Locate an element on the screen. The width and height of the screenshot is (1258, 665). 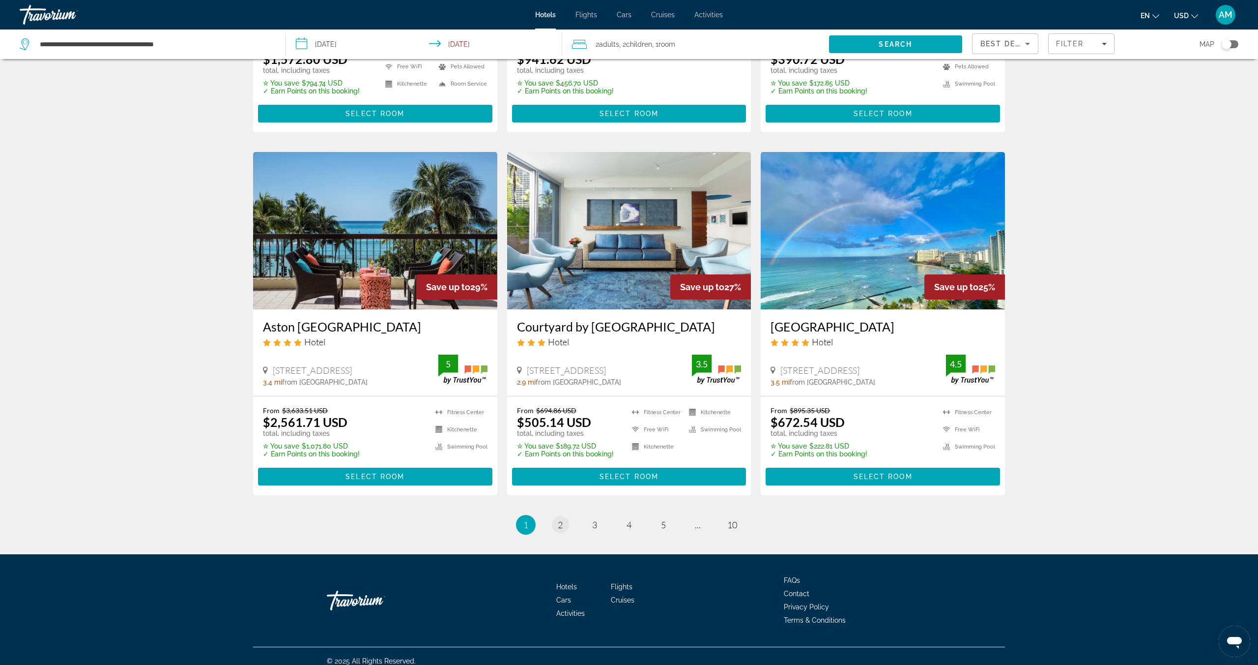
span: Cruises is located at coordinates (623, 600).